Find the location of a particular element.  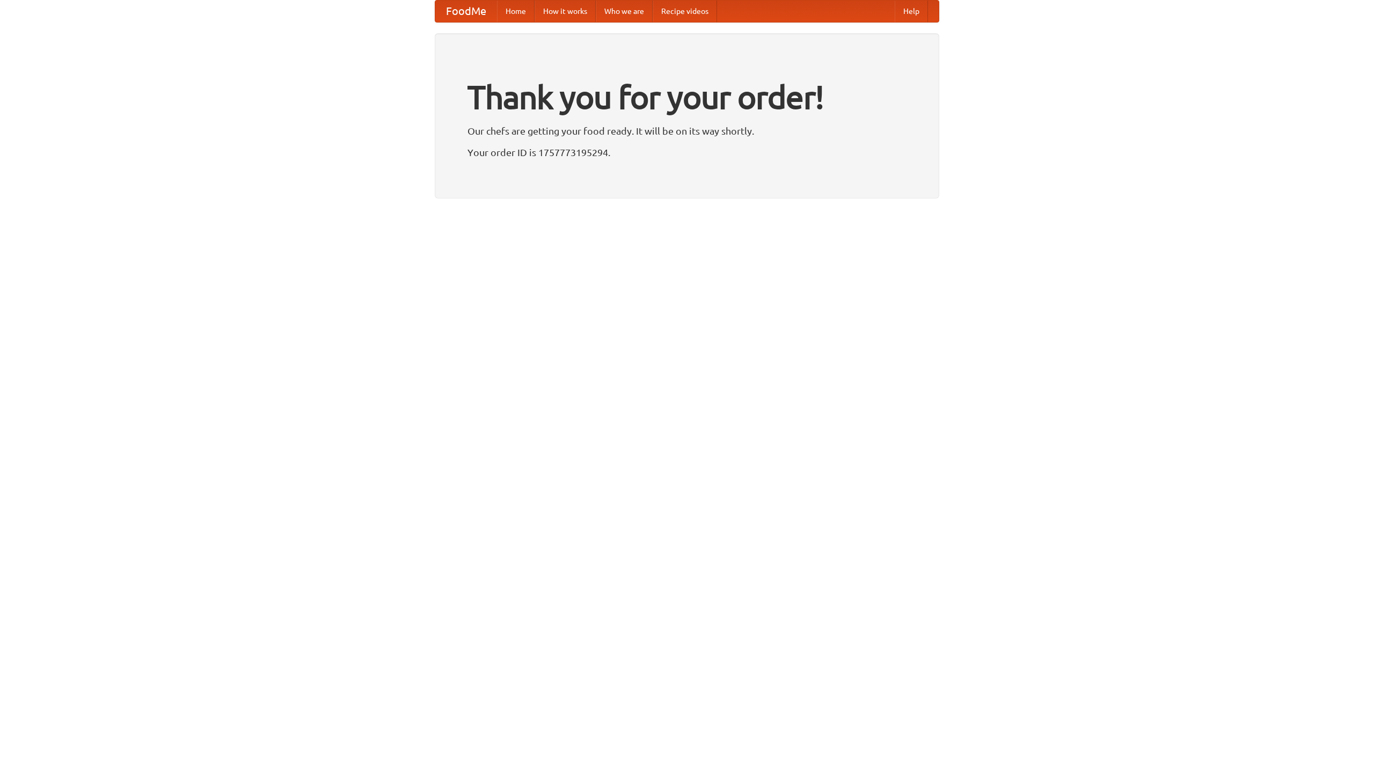

h1: Thank you for your order! is located at coordinates (687, 97).